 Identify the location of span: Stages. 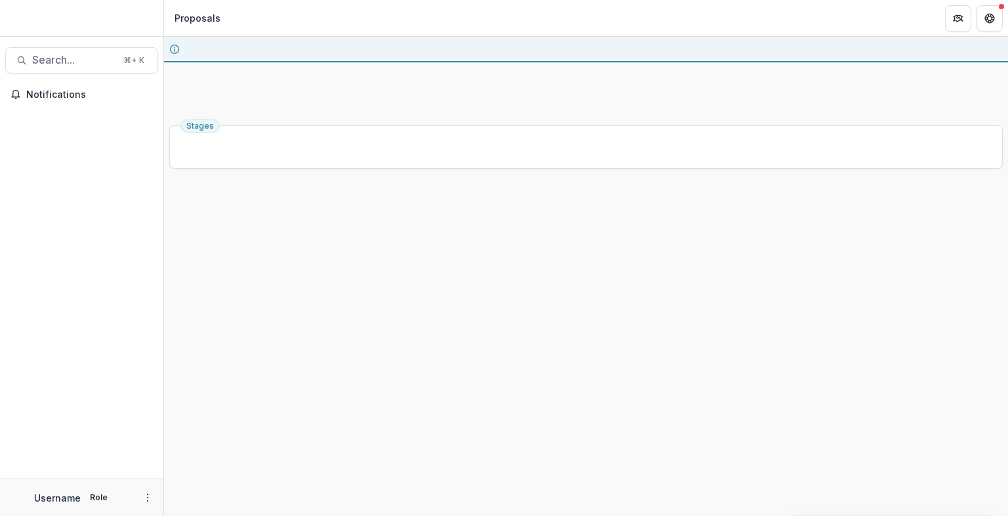
(200, 126).